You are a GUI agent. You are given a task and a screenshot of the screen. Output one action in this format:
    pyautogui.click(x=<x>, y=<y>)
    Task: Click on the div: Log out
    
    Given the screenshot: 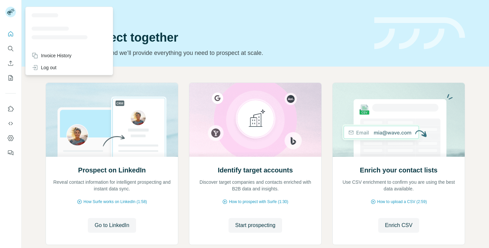 What is the action you would take?
    pyautogui.click(x=44, y=68)
    